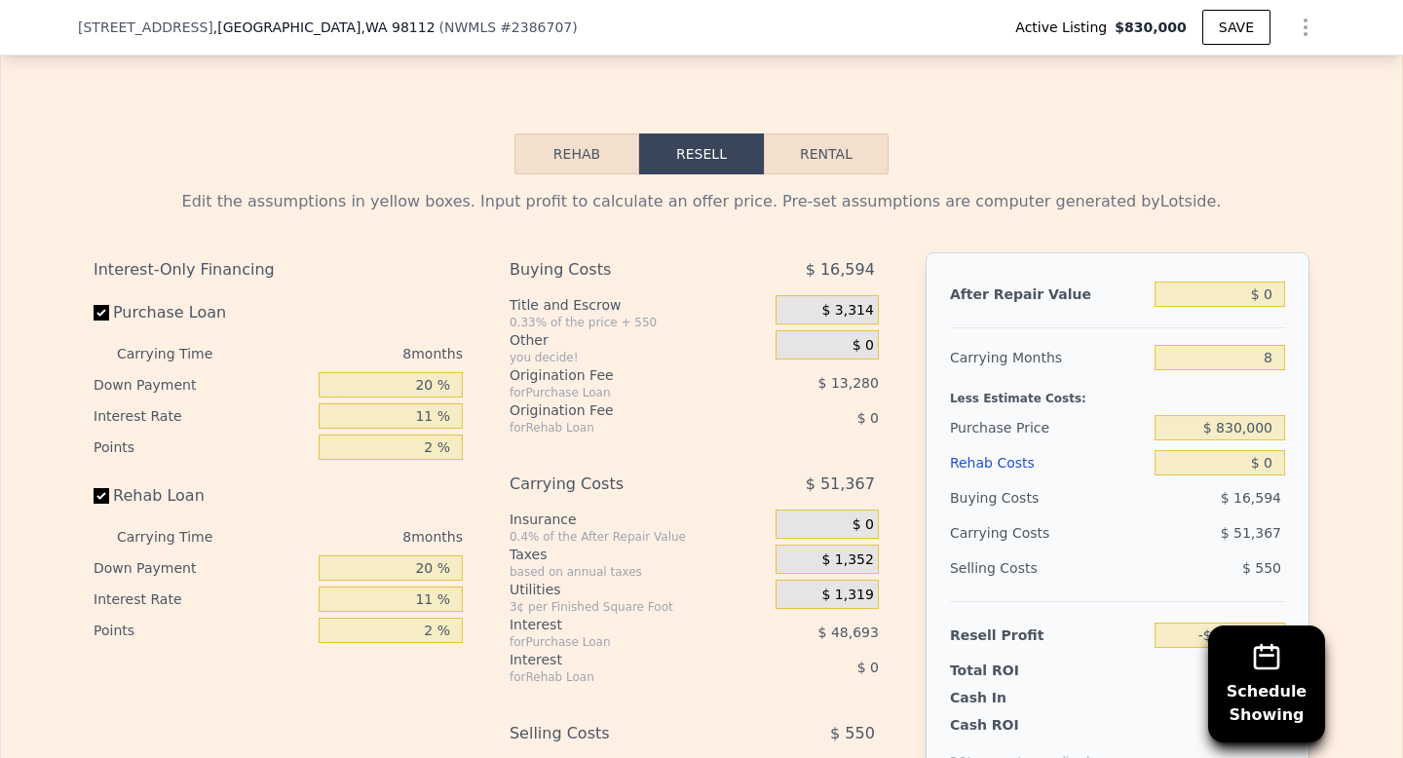 The image size is (1403, 758). I want to click on div: Less Estimate Costs:, so click(1118, 393).